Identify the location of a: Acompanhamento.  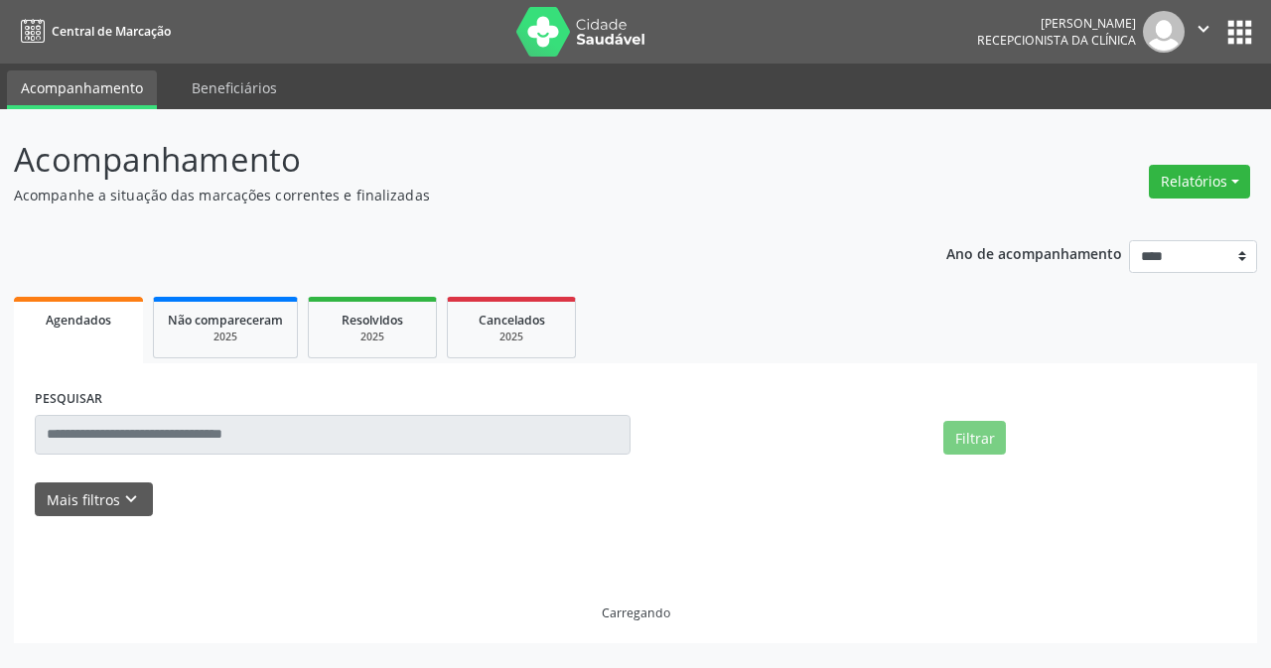
(81, 89).